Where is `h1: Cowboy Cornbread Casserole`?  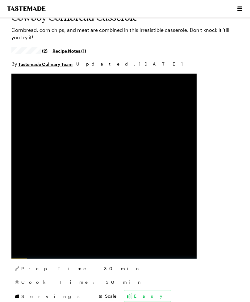
h1: Cowboy Cornbread Casserole is located at coordinates (125, 17).